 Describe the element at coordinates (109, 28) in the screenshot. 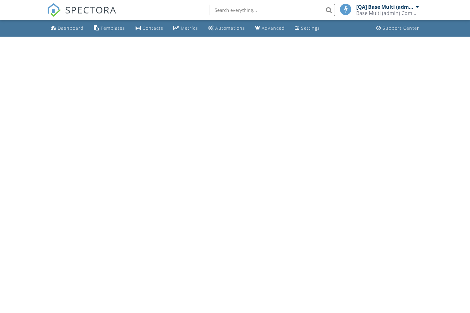

I see `a: Templates` at that location.